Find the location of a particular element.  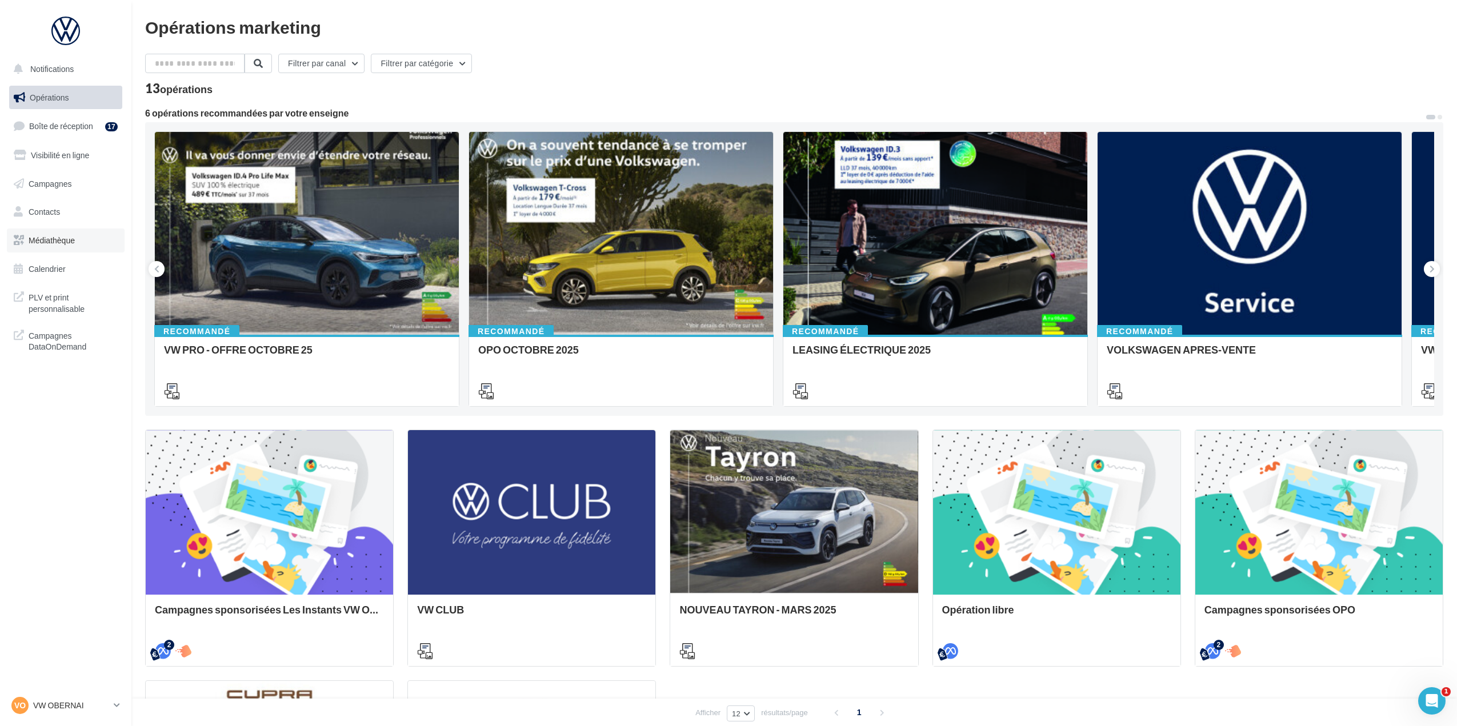

span: Afficher is located at coordinates (708, 712).